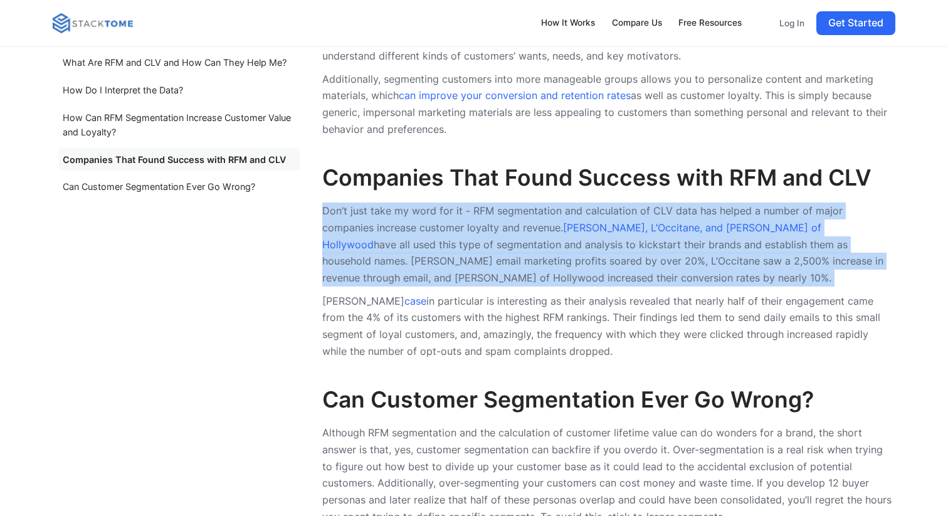  I want to click on p: Don’t just take my word for it - RFM segmentation and calculation of CLV data has helped a number..., so click(609, 245).